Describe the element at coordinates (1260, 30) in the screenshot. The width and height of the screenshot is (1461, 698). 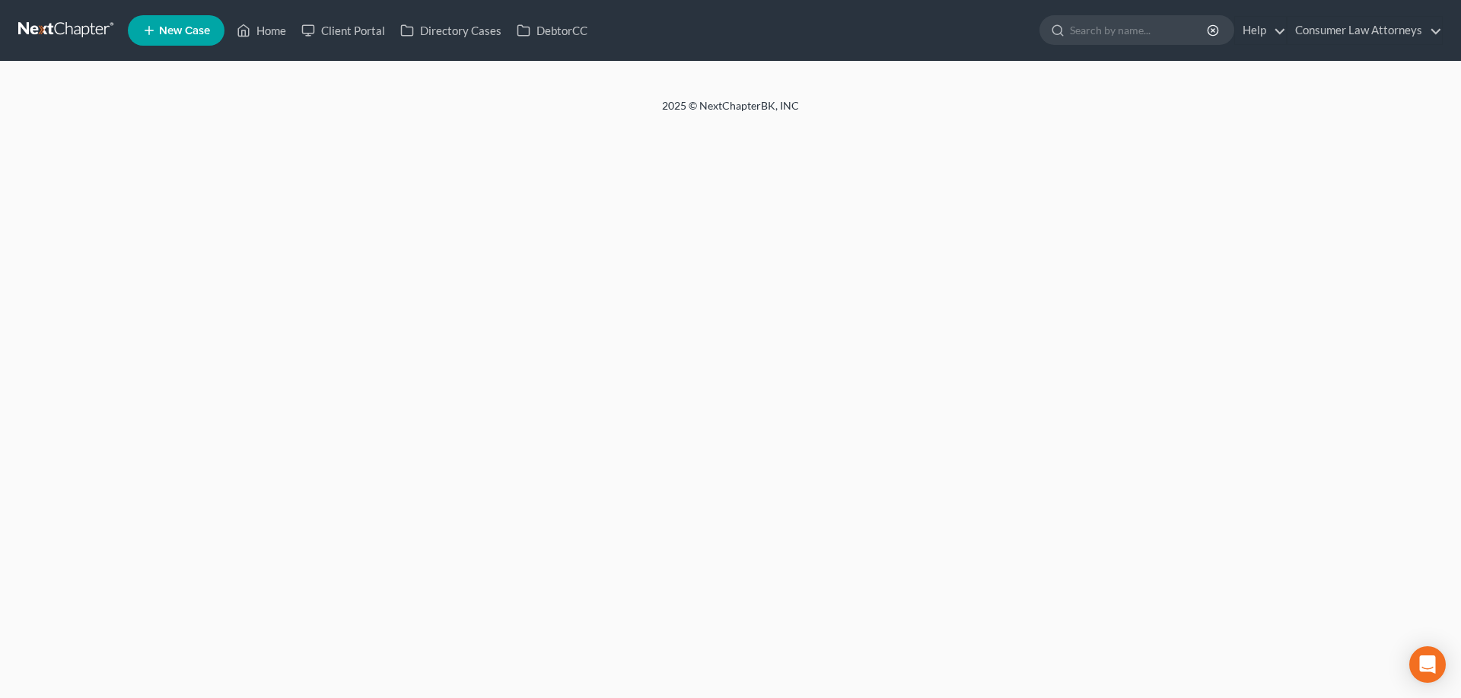
I see `a: Help` at that location.